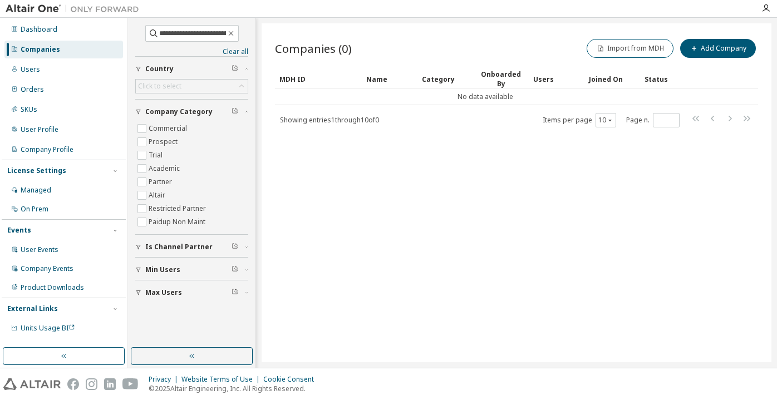  Describe the element at coordinates (48, 328) in the screenshot. I see `span: Units Usage BI` at that location.